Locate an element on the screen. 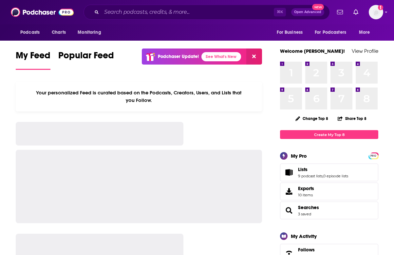  a: My Feed is located at coordinates (33, 60).